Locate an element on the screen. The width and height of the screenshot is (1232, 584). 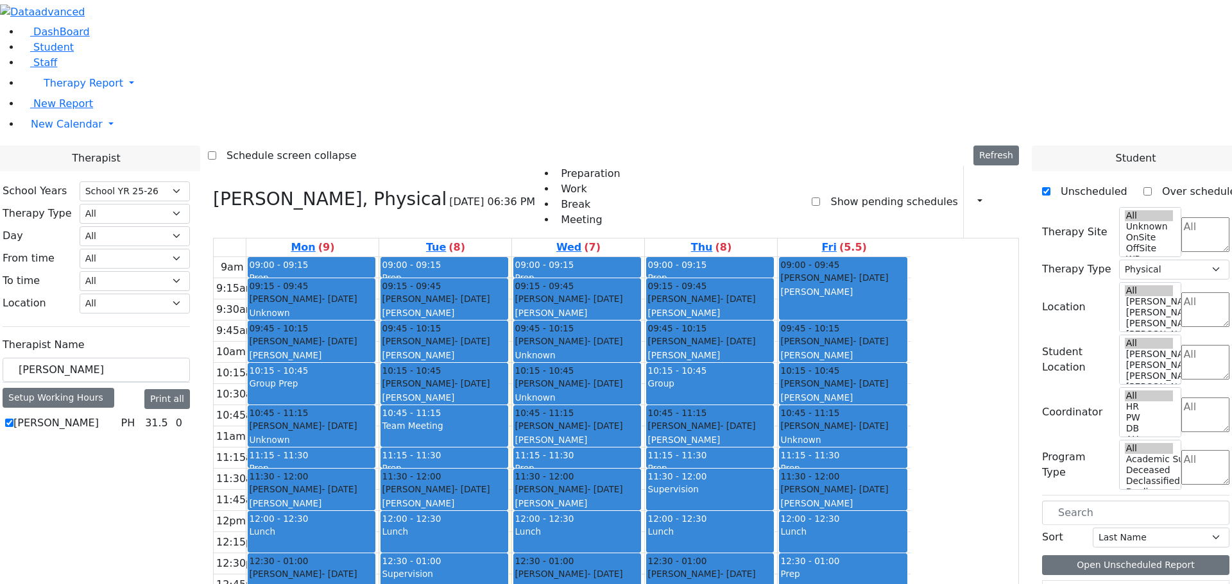
a: August 20, 2025 is located at coordinates (578, 248).